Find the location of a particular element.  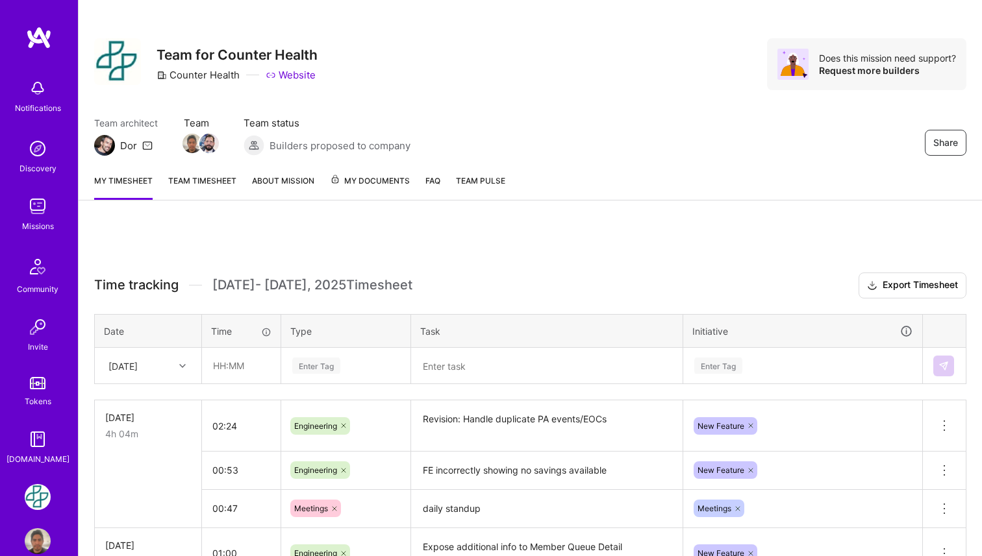

h3: Team for Counter Health is located at coordinates (237, 55).